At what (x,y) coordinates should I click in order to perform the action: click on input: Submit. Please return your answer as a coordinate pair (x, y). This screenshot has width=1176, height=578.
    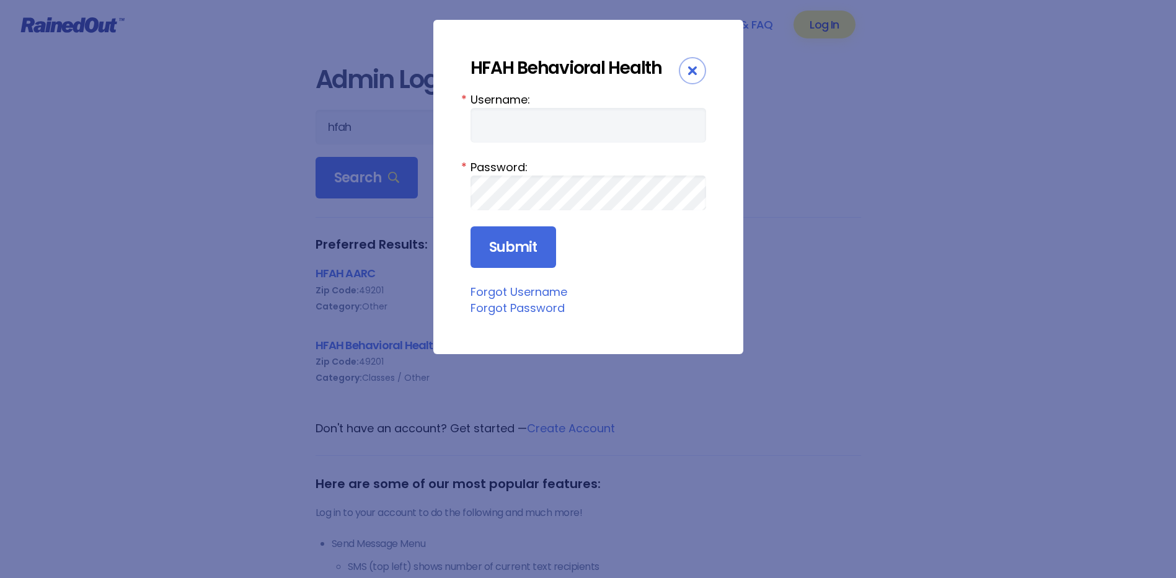
    Looking at the image, I should click on (513, 247).